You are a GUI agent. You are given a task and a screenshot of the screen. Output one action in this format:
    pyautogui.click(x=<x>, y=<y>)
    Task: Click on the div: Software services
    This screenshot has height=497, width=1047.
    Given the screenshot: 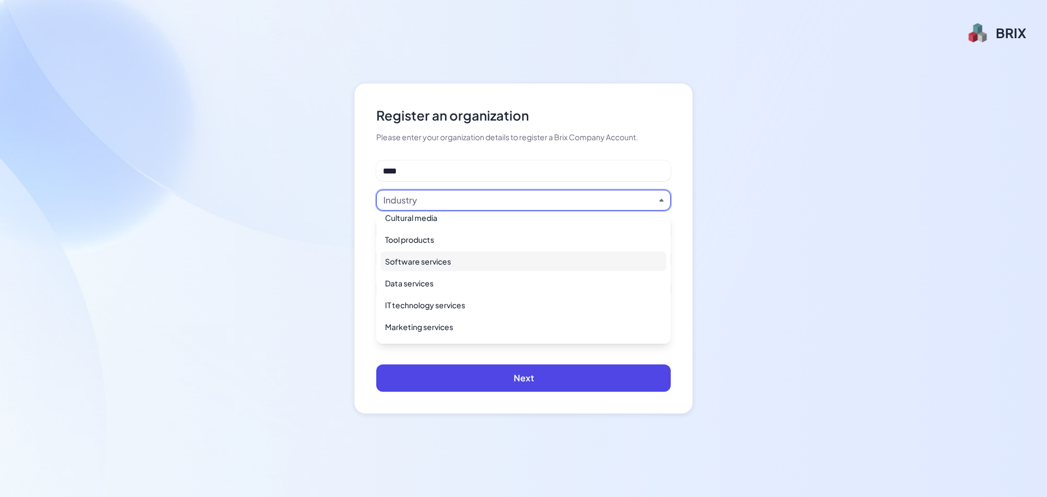 What is the action you would take?
    pyautogui.click(x=523, y=261)
    